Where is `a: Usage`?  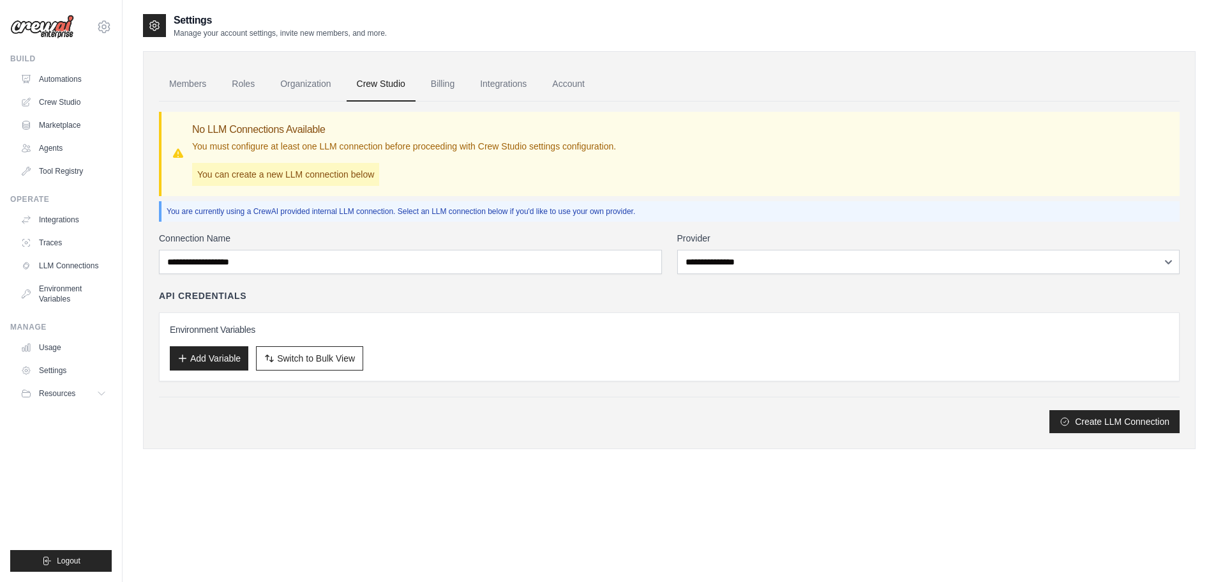 a: Usage is located at coordinates (63, 347).